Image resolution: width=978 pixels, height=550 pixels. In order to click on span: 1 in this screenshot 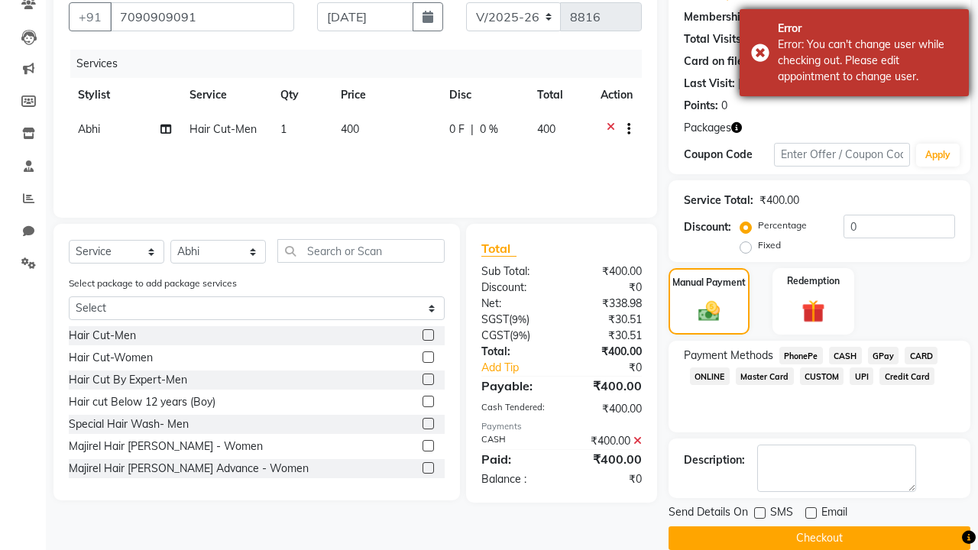, I will do `click(283, 129)`.